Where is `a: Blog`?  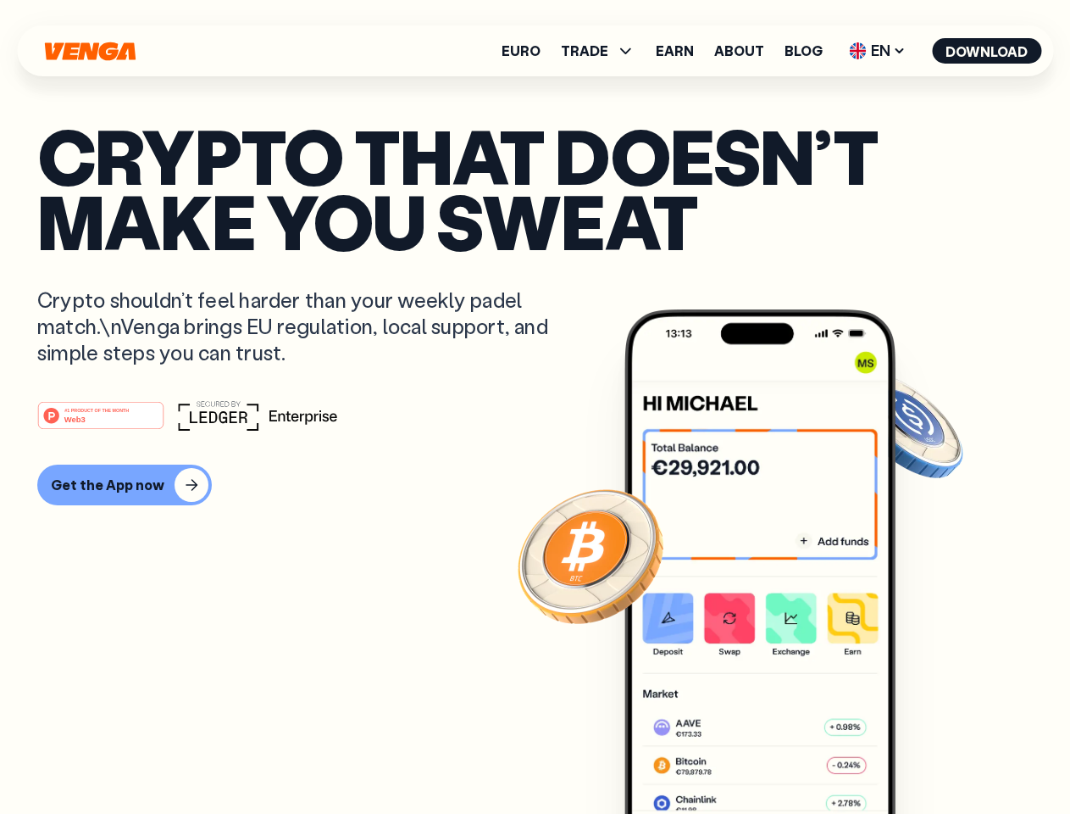
a: Blog is located at coordinates (803, 51).